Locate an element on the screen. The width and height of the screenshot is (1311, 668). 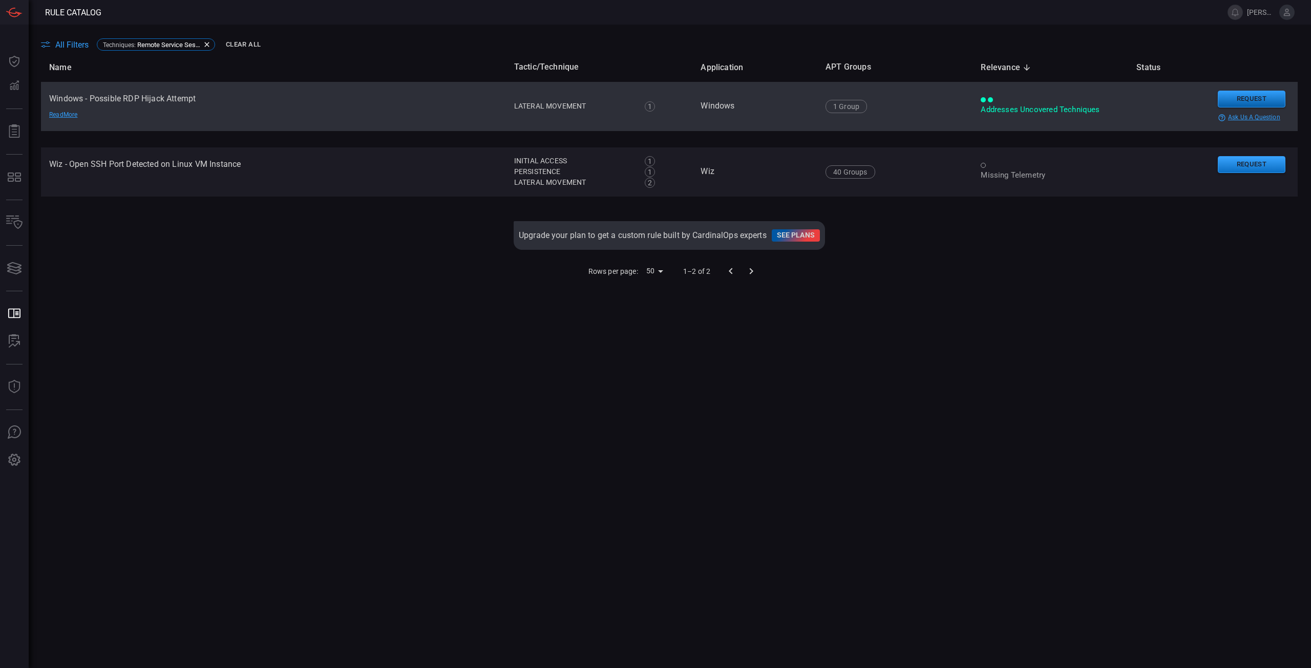
div: Missing Telemetry is located at coordinates (1050, 175).